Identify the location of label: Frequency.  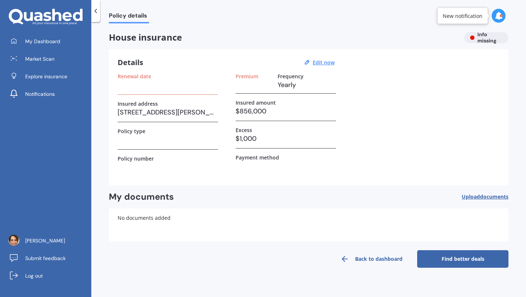
(290, 76).